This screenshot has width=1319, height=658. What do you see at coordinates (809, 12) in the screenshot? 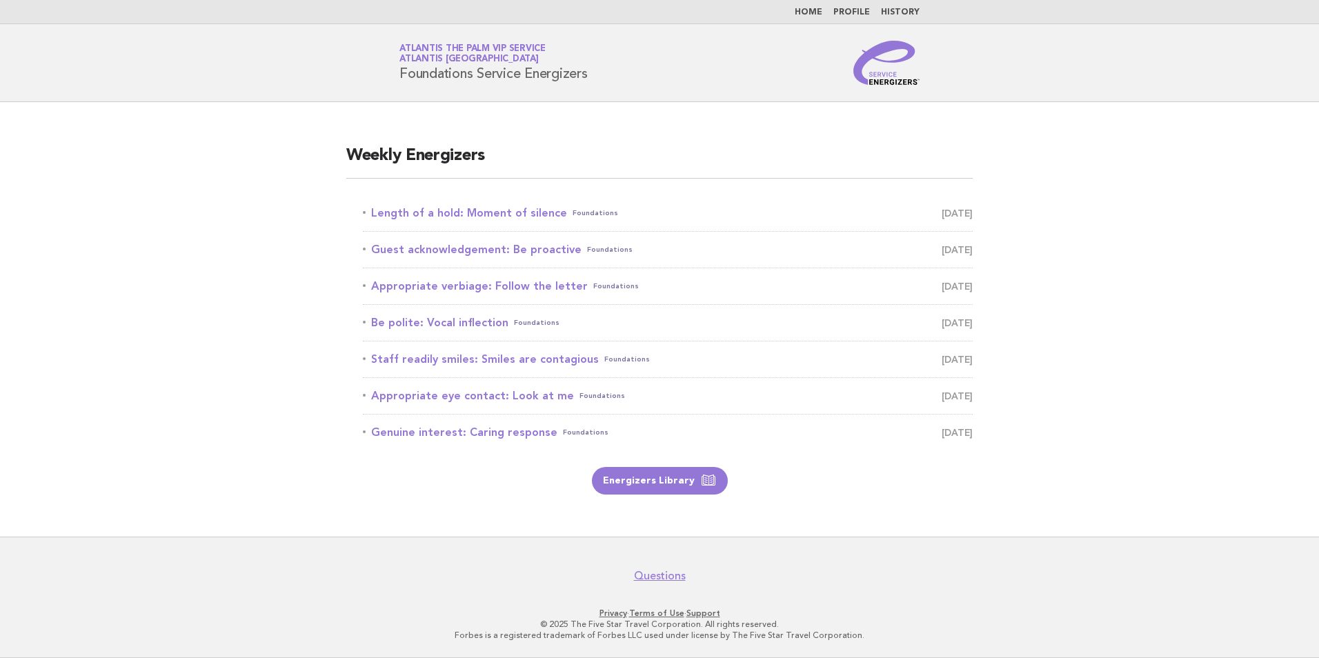
I see `a: Home` at bounding box center [809, 12].